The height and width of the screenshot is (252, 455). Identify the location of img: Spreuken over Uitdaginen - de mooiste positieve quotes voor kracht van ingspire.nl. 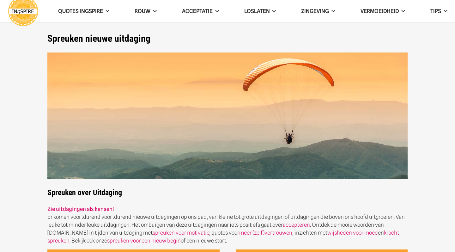
(227, 116).